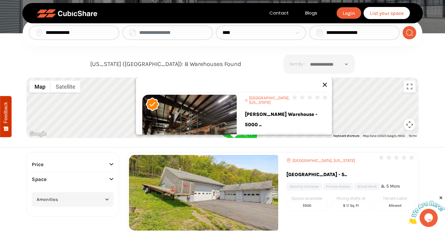  Describe the element at coordinates (73, 164) in the screenshot. I see `button: Price` at that location.